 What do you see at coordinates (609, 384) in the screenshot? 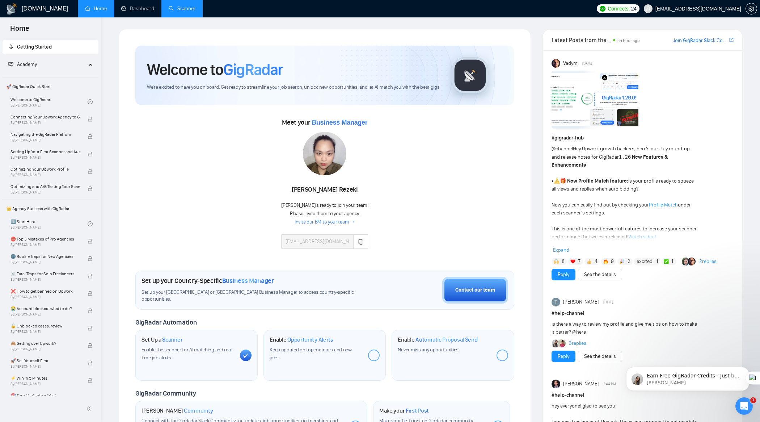
I see `span: 2:44 PM` at bounding box center [609, 384].